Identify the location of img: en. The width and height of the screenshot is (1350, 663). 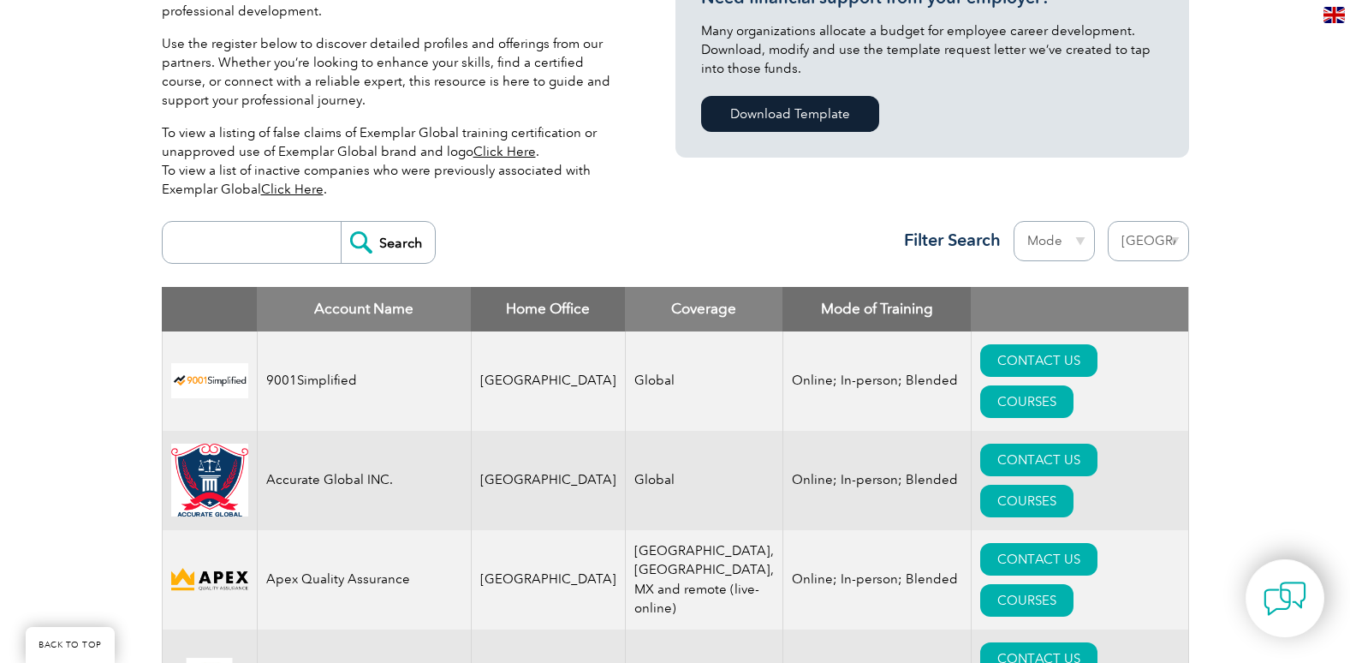
(1334, 15).